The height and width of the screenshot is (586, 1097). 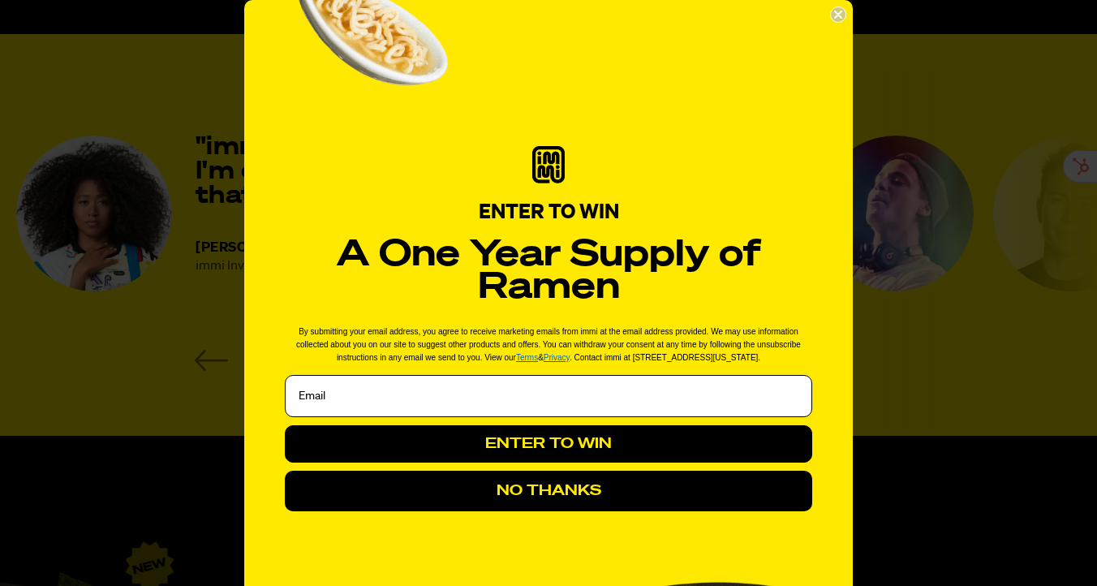 What do you see at coordinates (838, 15) in the screenshot?
I see `button: Close dialog` at bounding box center [838, 15].